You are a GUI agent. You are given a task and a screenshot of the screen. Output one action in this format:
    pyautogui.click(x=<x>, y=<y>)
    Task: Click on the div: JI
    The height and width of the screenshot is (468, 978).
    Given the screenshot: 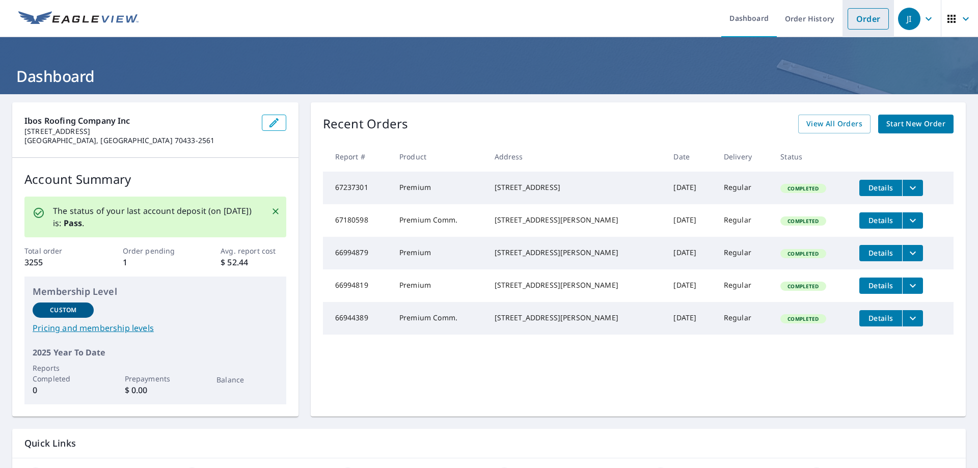 What is the action you would take?
    pyautogui.click(x=910, y=19)
    